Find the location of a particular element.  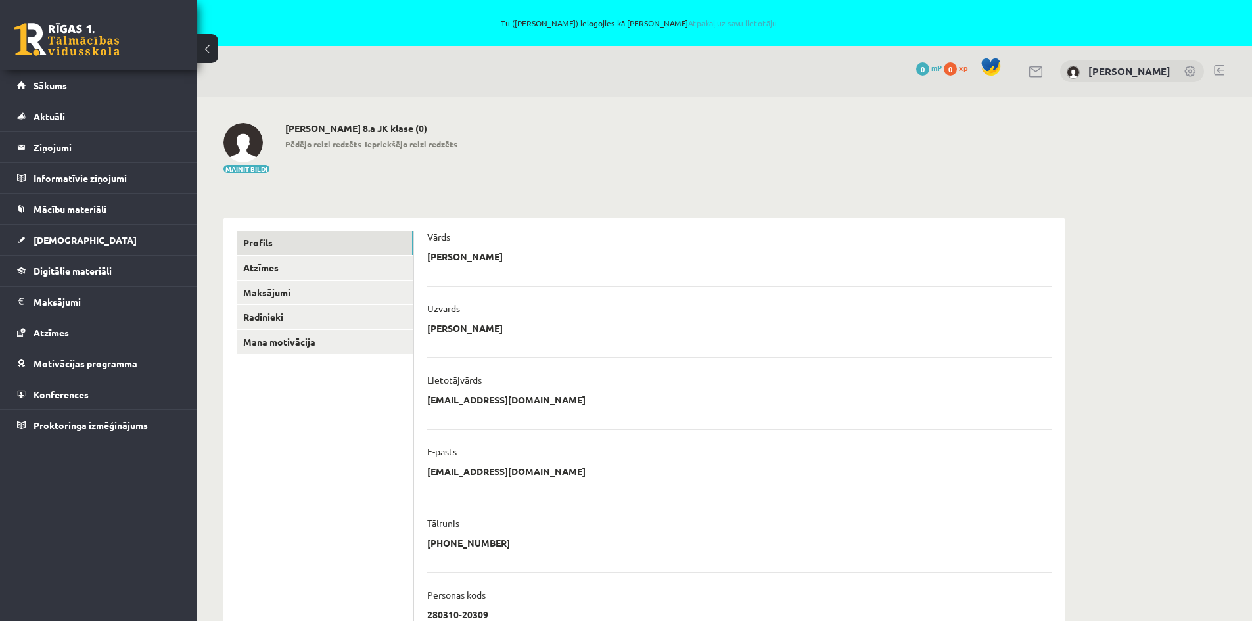

a: Rīgas 1. Tālmācības vidusskola is located at coordinates (67, 39).